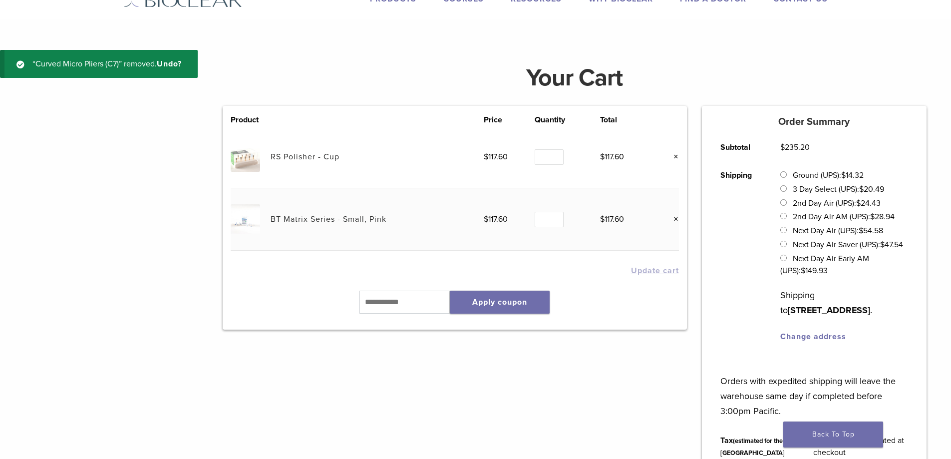  What do you see at coordinates (567, 120) in the screenshot?
I see `th: Quantity` at bounding box center [567, 120].